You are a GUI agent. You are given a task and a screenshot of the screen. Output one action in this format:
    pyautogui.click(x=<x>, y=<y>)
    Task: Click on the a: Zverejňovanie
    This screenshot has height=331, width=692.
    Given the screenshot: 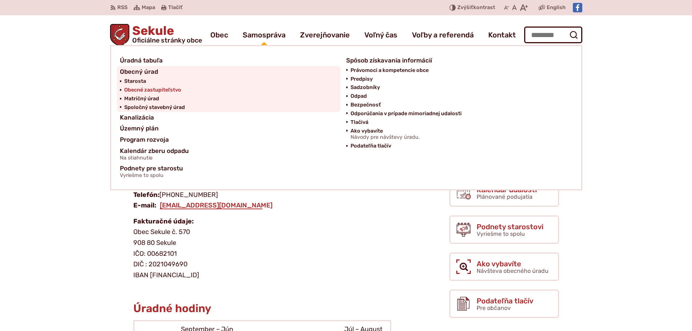 What is the action you would take?
    pyautogui.click(x=325, y=35)
    